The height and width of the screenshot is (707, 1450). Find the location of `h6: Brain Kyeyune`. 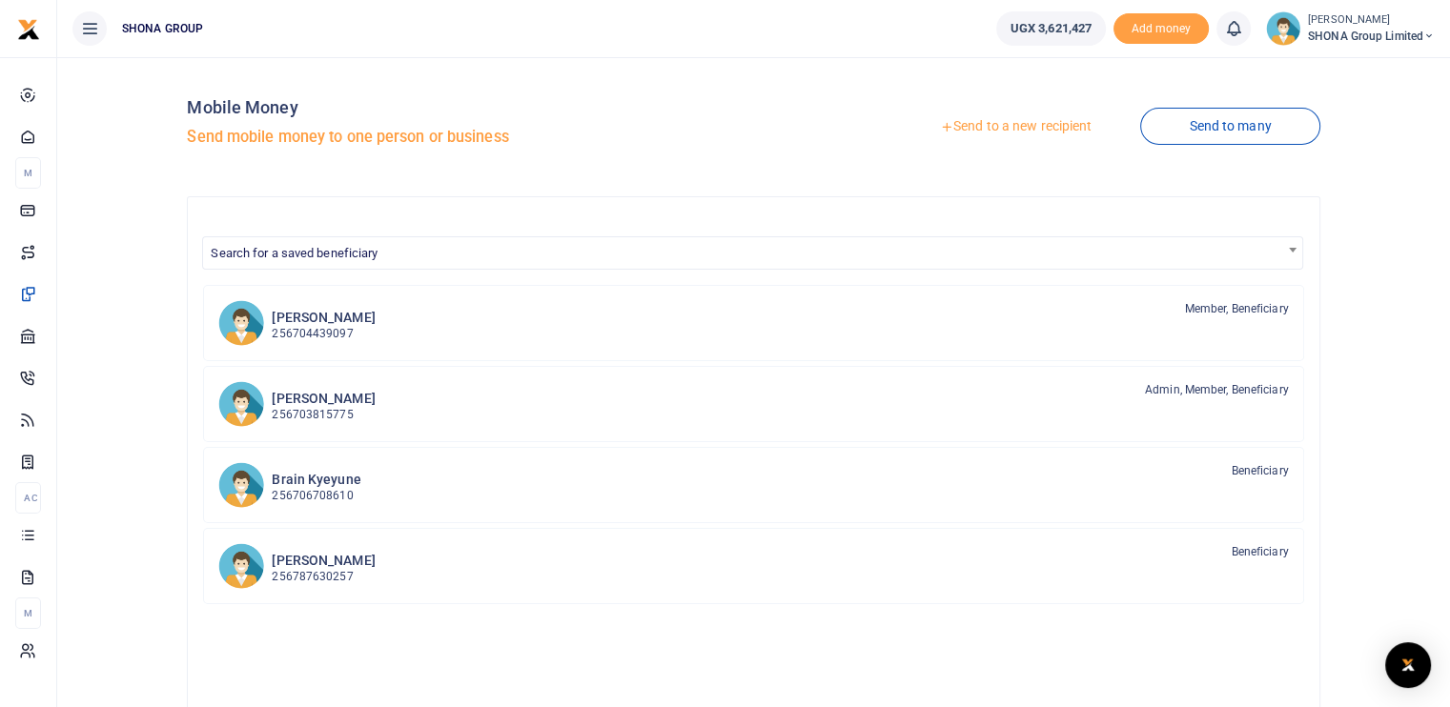

h6: Brain Kyeyune is located at coordinates (316, 480).